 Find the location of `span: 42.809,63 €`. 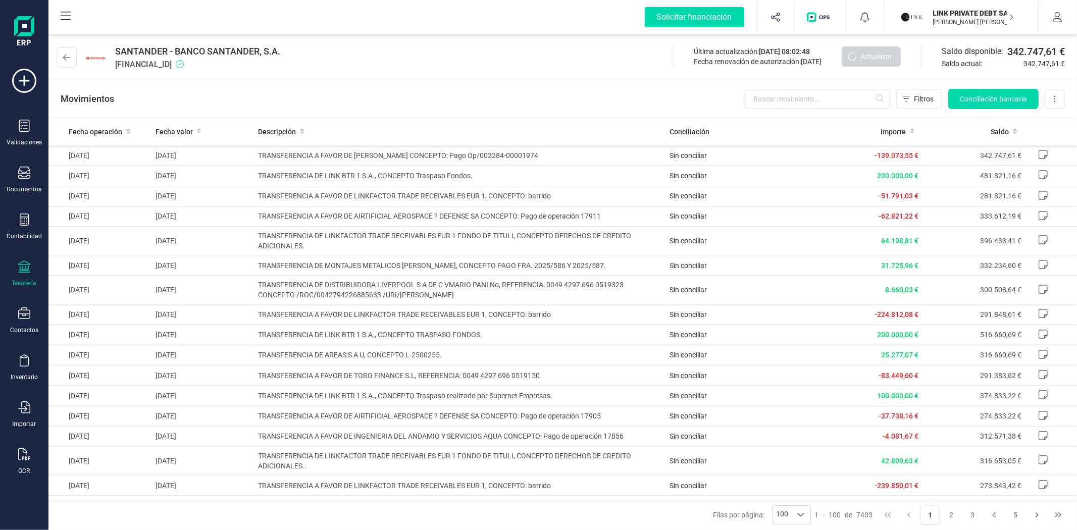

span: 42.809,63 € is located at coordinates (899, 461).